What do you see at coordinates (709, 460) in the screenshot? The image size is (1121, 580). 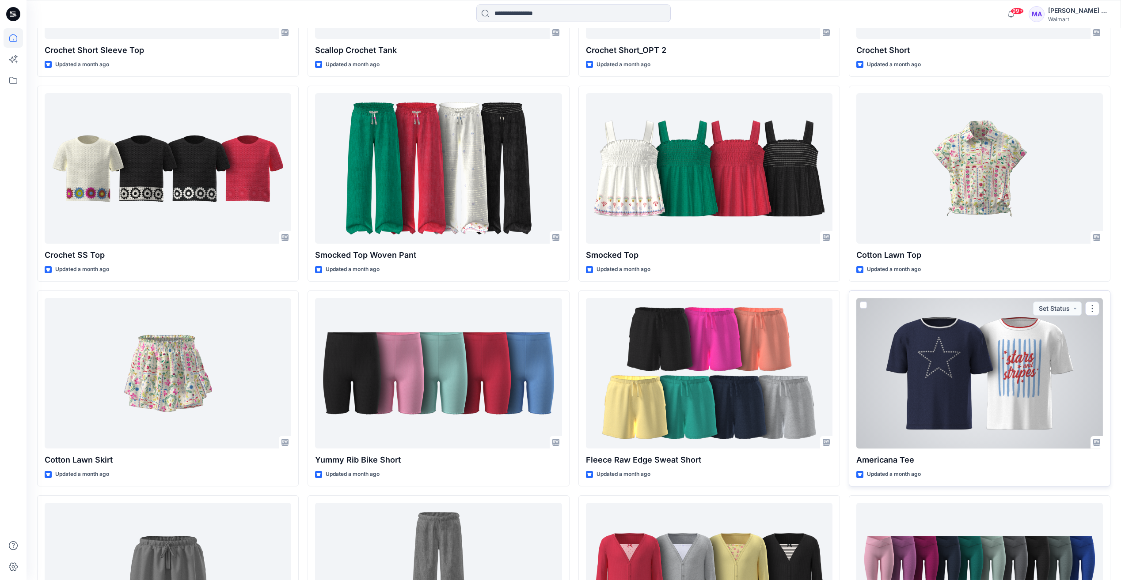 I see `p: Fleece Raw Edge Sweat Short` at bounding box center [709, 460].